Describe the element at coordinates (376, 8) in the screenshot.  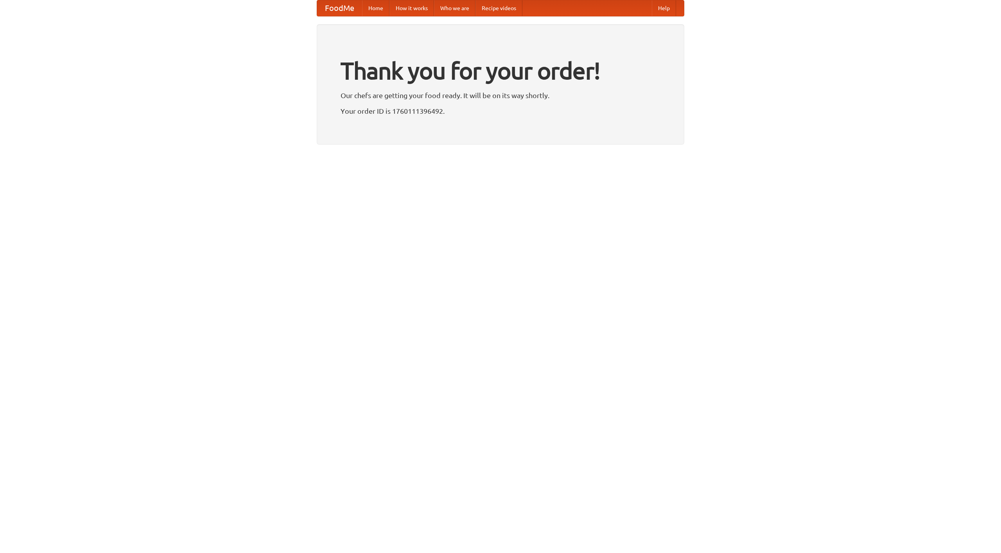
I see `a: Home` at that location.